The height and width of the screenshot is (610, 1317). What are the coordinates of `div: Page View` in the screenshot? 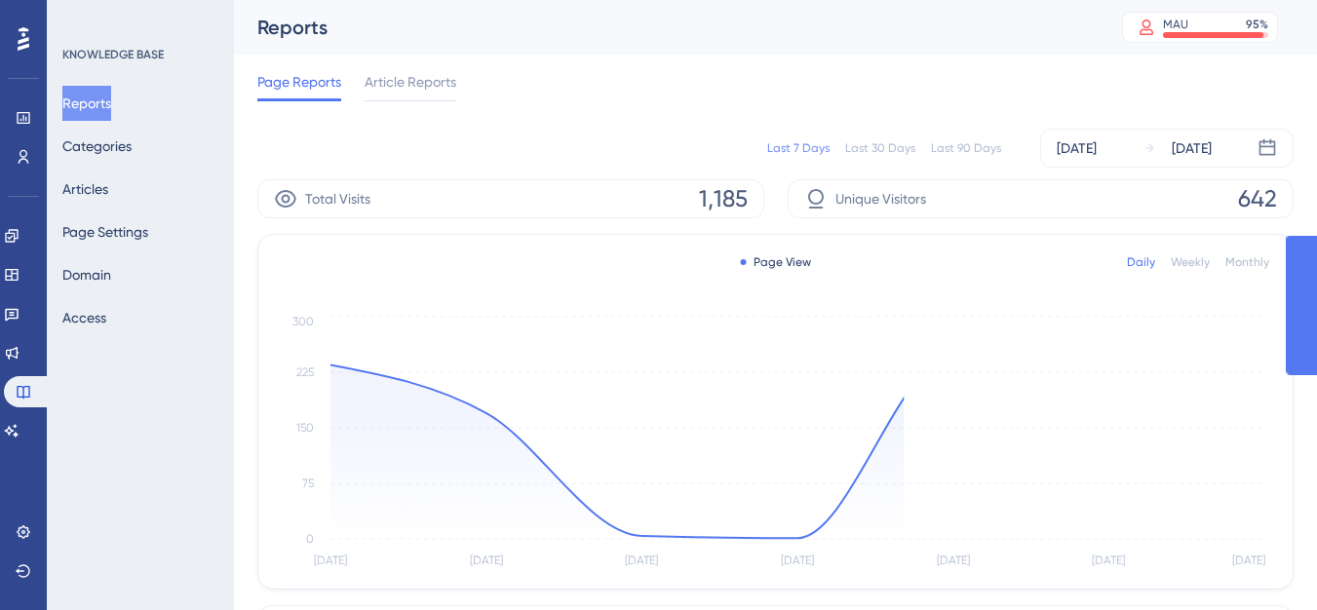 It's located at (775, 262).